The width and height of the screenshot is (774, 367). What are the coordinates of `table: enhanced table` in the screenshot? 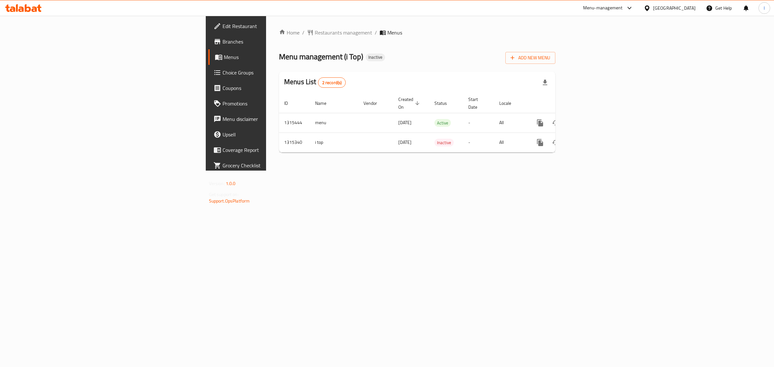 It's located at (439, 123).